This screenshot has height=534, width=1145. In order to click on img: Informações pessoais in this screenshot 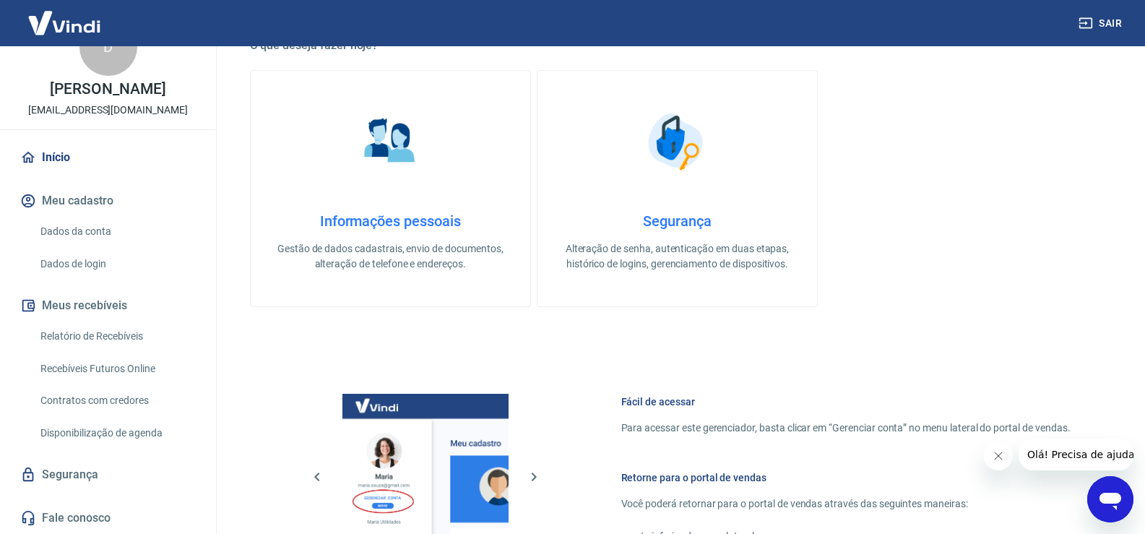, I will do `click(390, 142)`.